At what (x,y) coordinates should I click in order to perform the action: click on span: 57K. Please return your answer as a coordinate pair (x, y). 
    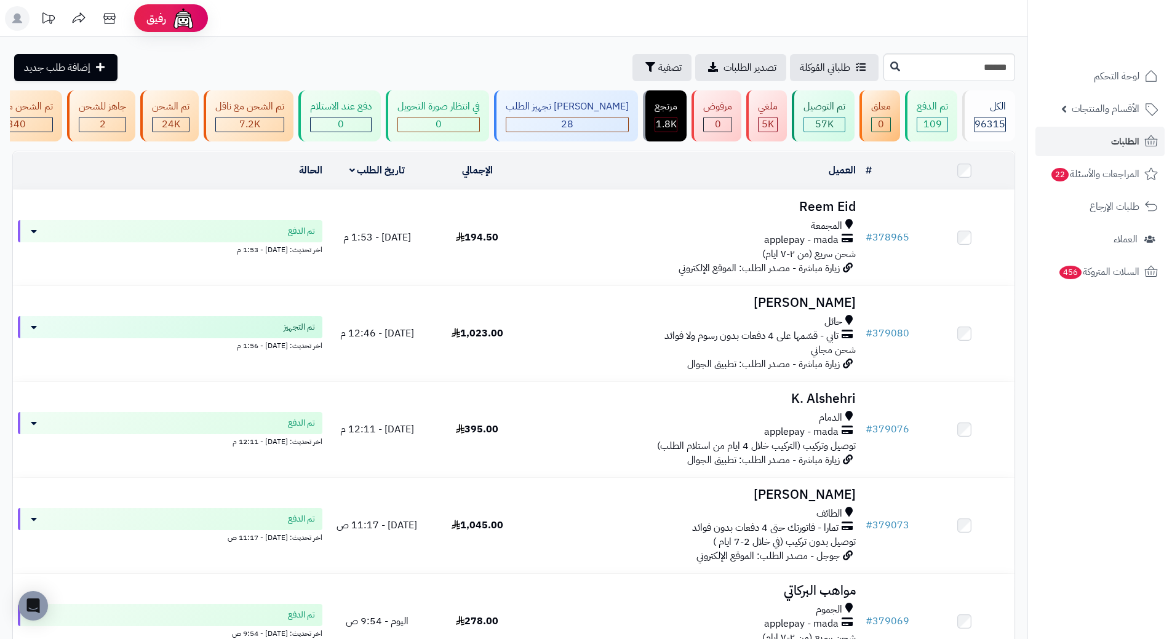
    Looking at the image, I should click on (824, 124).